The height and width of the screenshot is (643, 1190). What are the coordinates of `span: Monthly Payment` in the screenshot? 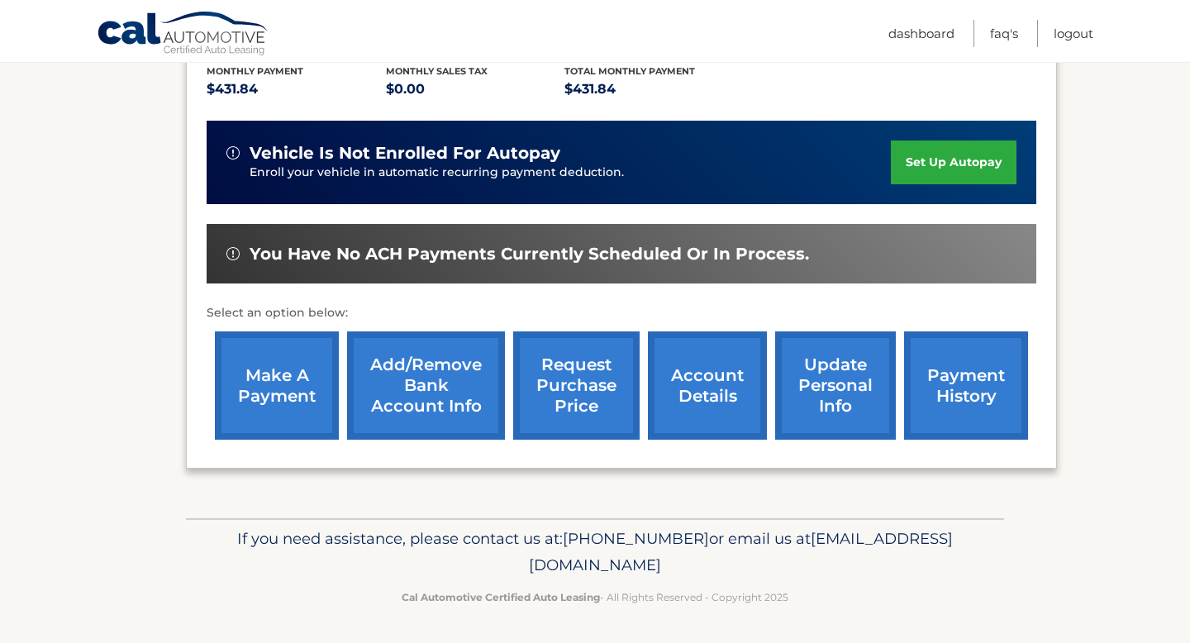 It's located at (255, 71).